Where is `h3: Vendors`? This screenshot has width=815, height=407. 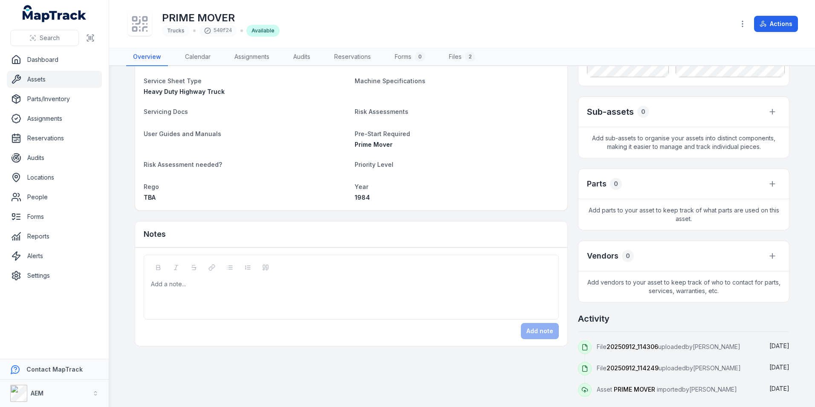 h3: Vendors is located at coordinates (603, 256).